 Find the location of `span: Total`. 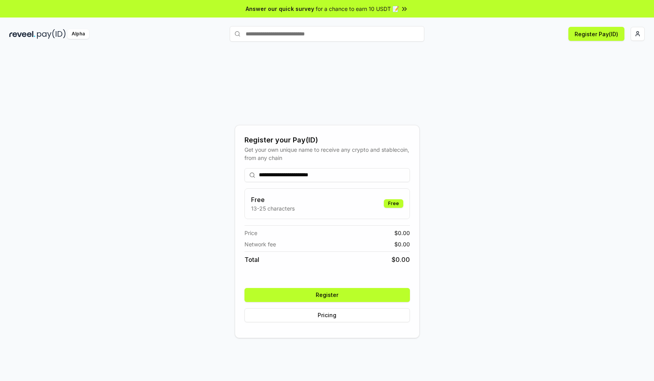

span: Total is located at coordinates (252, 260).